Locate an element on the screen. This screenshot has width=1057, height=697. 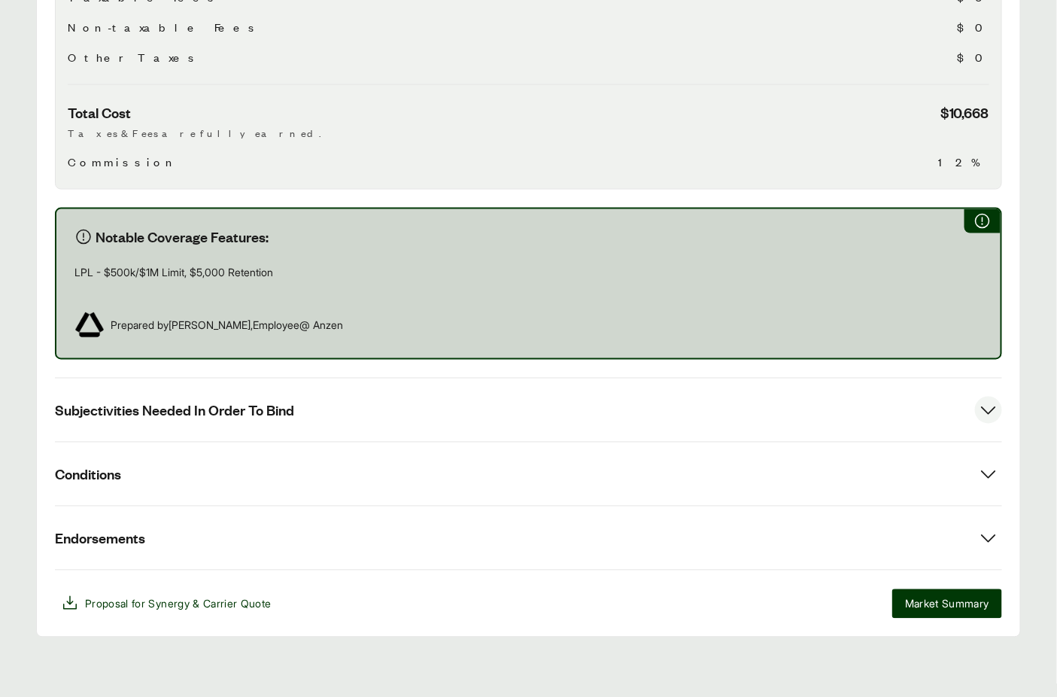
span: Subjectivities Needed In Order To Bind is located at coordinates (175, 410).